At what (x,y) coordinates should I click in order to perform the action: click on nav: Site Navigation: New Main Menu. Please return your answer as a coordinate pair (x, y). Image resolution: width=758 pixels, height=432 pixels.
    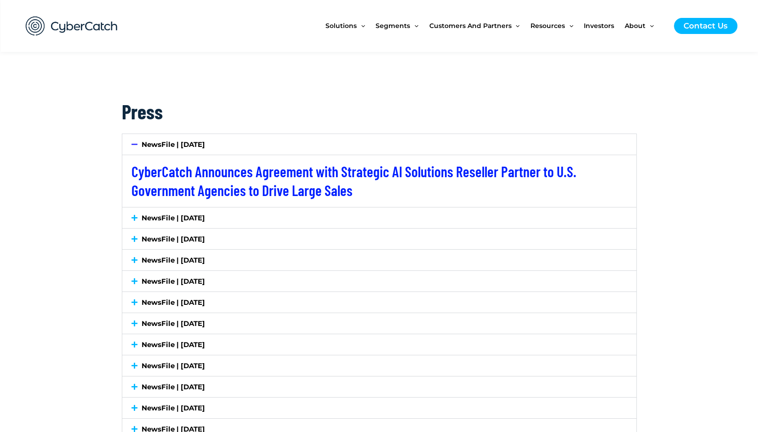
    Looking at the image, I should click on (495, 26).